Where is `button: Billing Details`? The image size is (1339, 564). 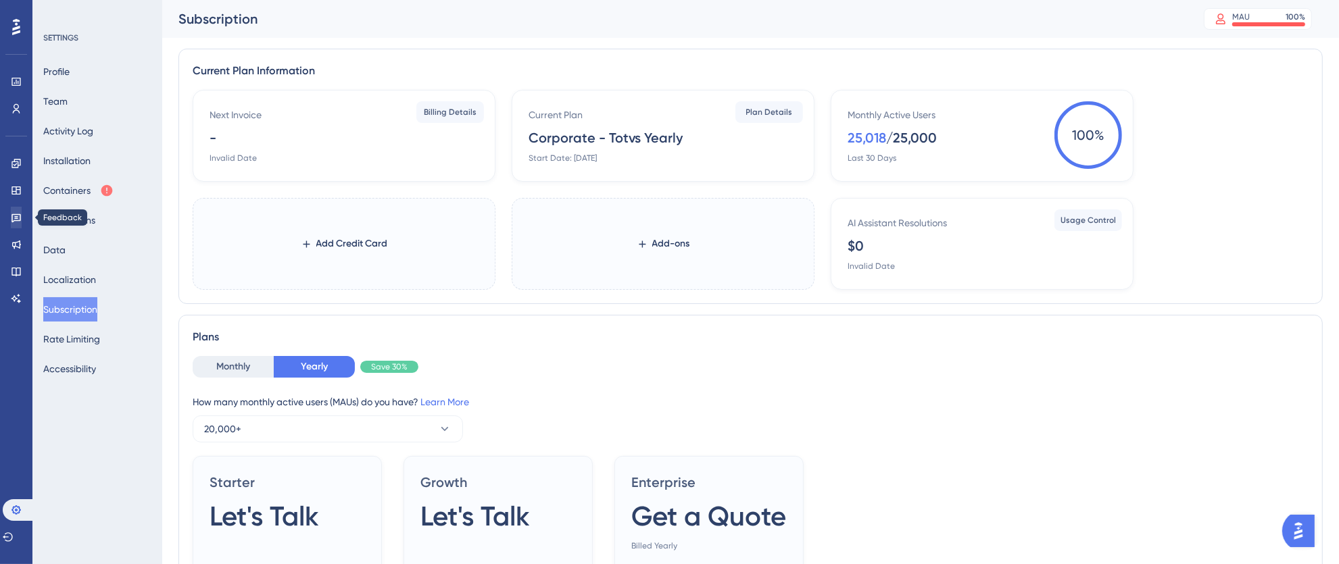 button: Billing Details is located at coordinates (450, 112).